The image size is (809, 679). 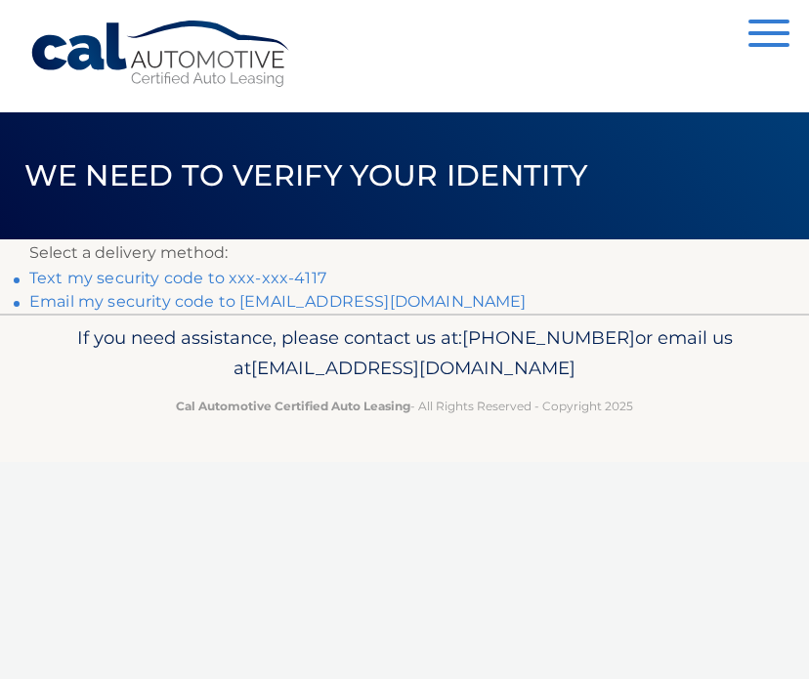 I want to click on strong: Cal Automotive Certified Auto Leasing, so click(x=293, y=406).